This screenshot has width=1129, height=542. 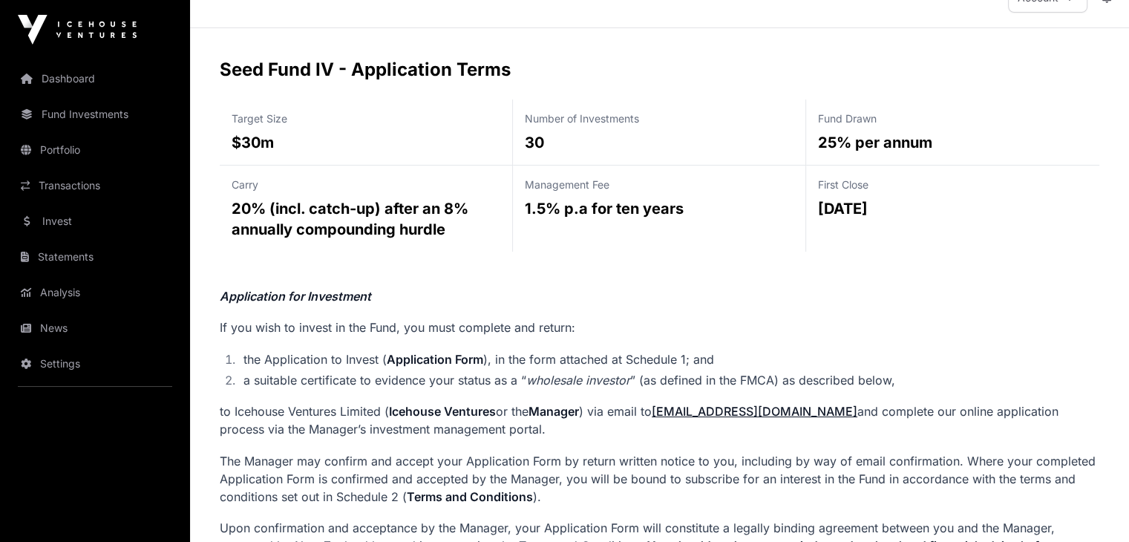 I want to click on li: the Application to Invest ( ), in the form attached at Schedule 1; and, so click(x=669, y=359).